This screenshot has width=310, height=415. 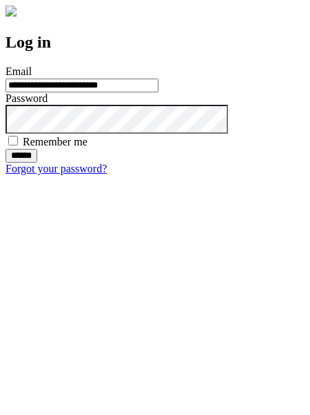 What do you see at coordinates (26, 98) in the screenshot?
I see `label: Password` at bounding box center [26, 98].